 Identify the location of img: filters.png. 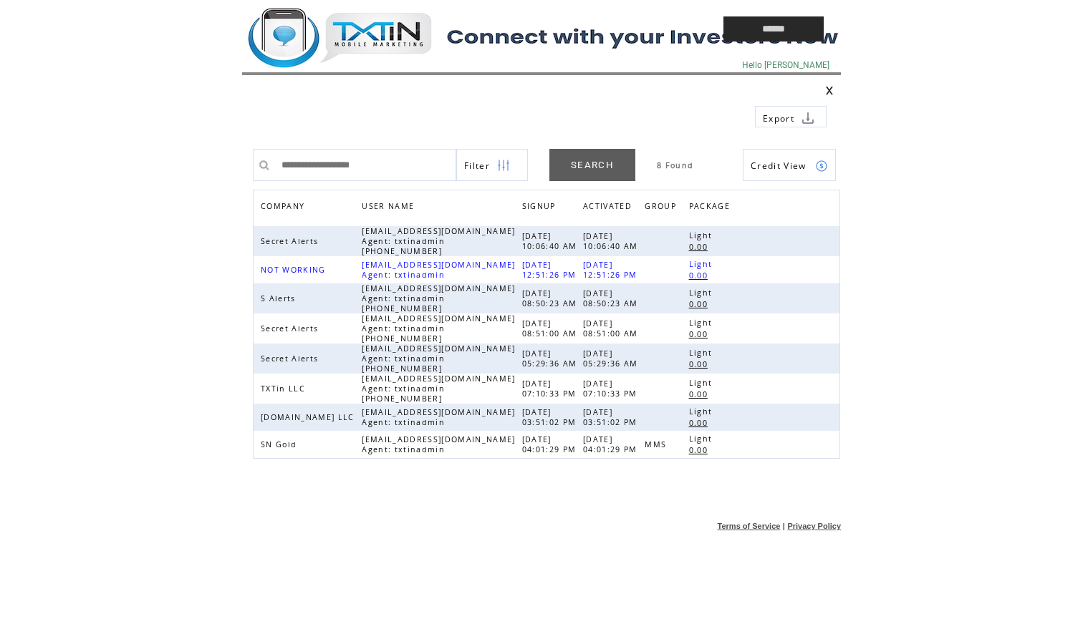
(503, 165).